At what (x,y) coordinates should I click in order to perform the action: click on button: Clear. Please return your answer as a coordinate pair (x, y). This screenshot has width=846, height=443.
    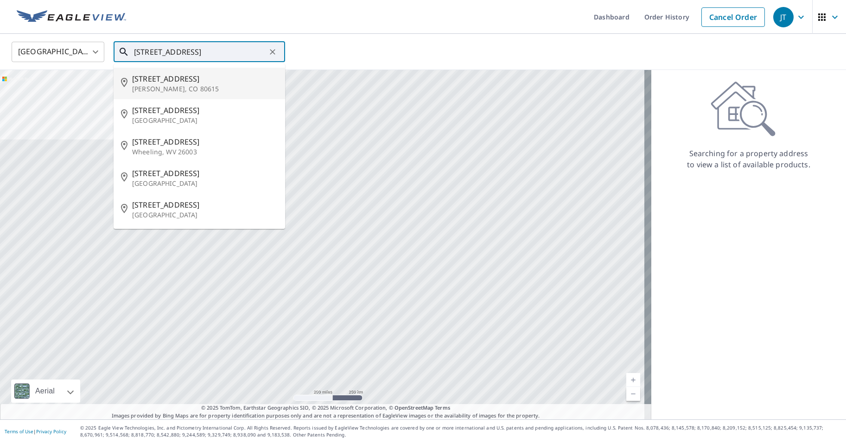
    Looking at the image, I should click on (273, 52).